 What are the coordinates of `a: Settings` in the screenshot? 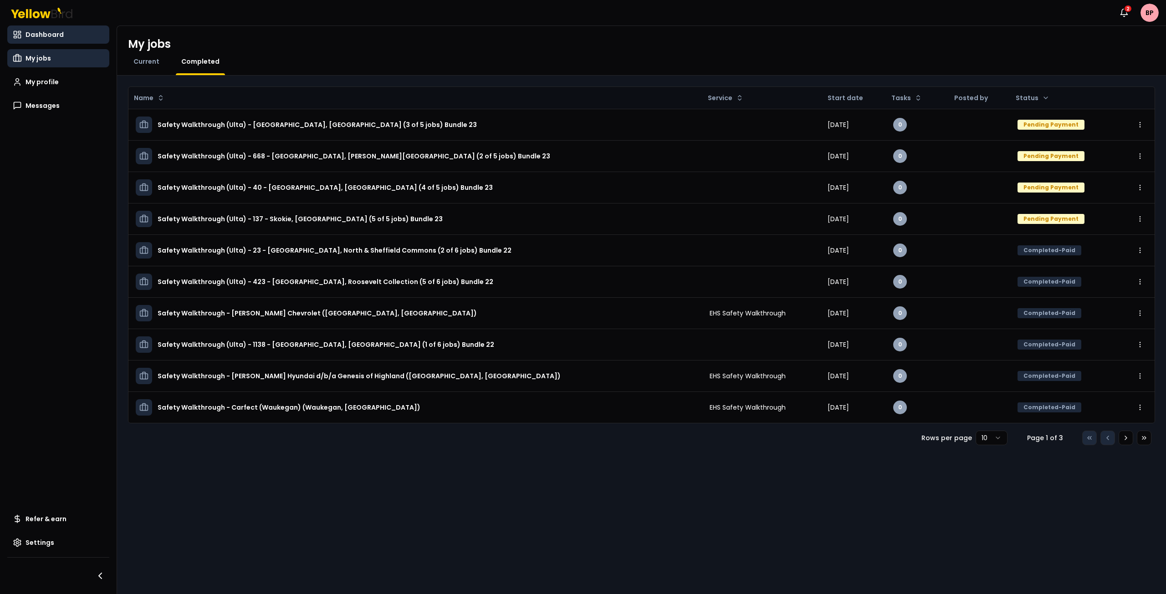 It's located at (58, 543).